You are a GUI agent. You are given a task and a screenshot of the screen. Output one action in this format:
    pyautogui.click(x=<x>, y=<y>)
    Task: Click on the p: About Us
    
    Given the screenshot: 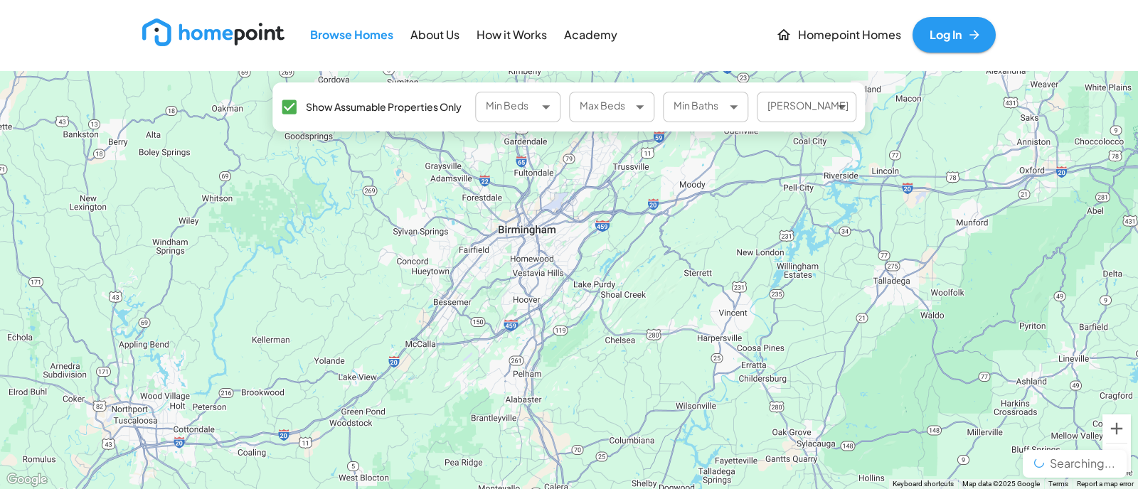 What is the action you would take?
    pyautogui.click(x=434, y=35)
    